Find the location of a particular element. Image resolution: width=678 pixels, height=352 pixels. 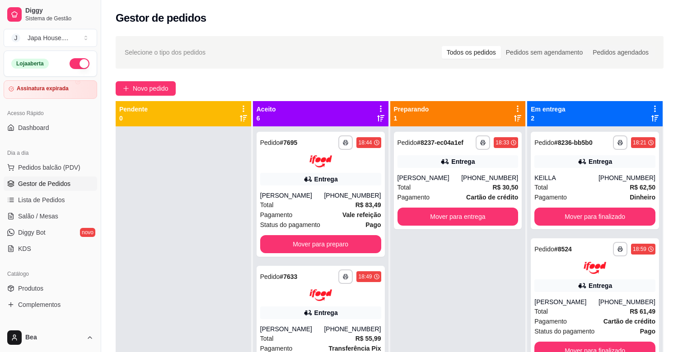

div: Catálogo is located at coordinates (50, 274).